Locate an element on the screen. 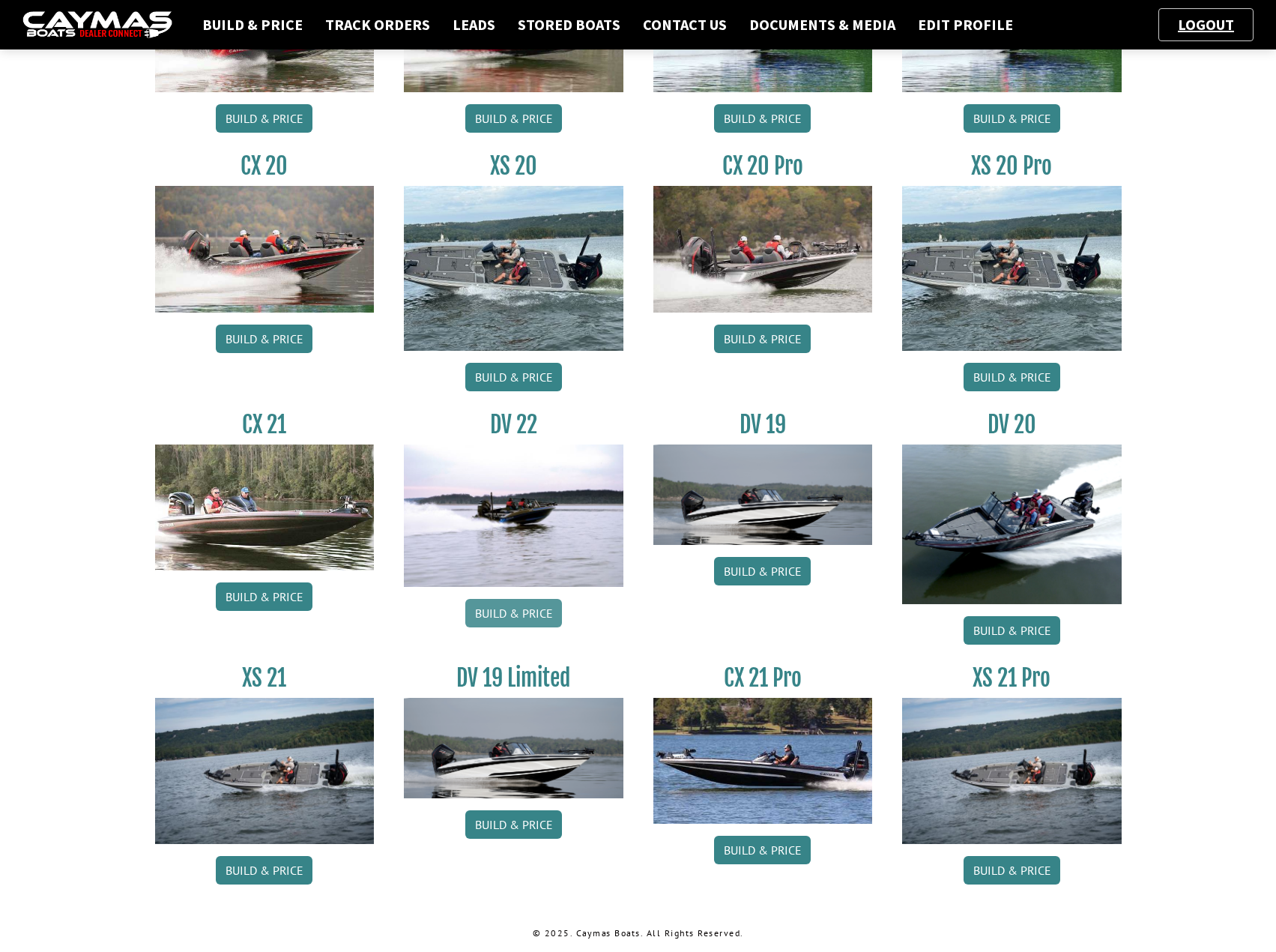 The height and width of the screenshot is (952, 1276). a: Documents & Media is located at coordinates (822, 25).